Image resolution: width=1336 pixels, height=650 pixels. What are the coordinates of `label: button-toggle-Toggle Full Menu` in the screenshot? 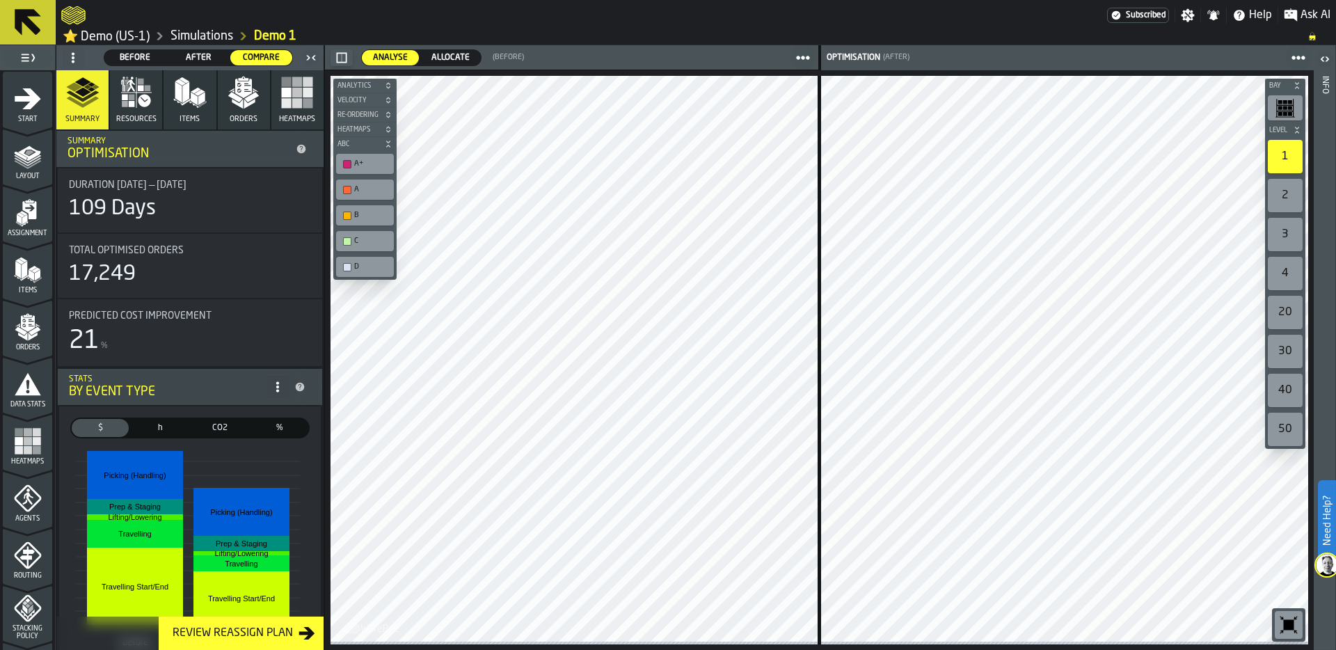 It's located at (27, 58).